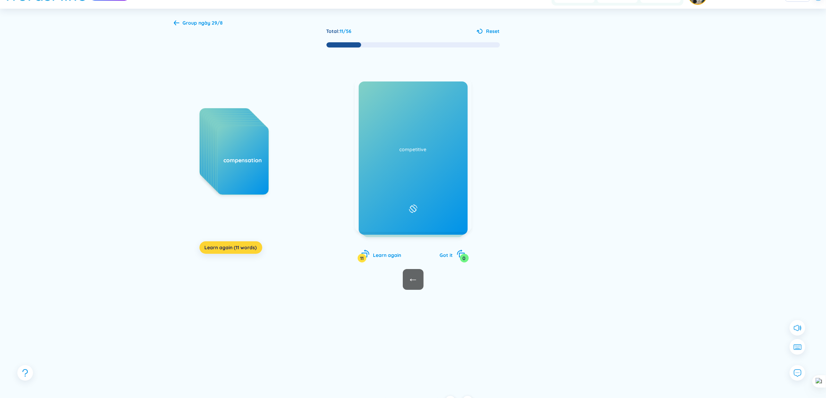  What do you see at coordinates (231, 248) in the screenshot?
I see `span: Learn again (11 words)` at bounding box center [231, 248].